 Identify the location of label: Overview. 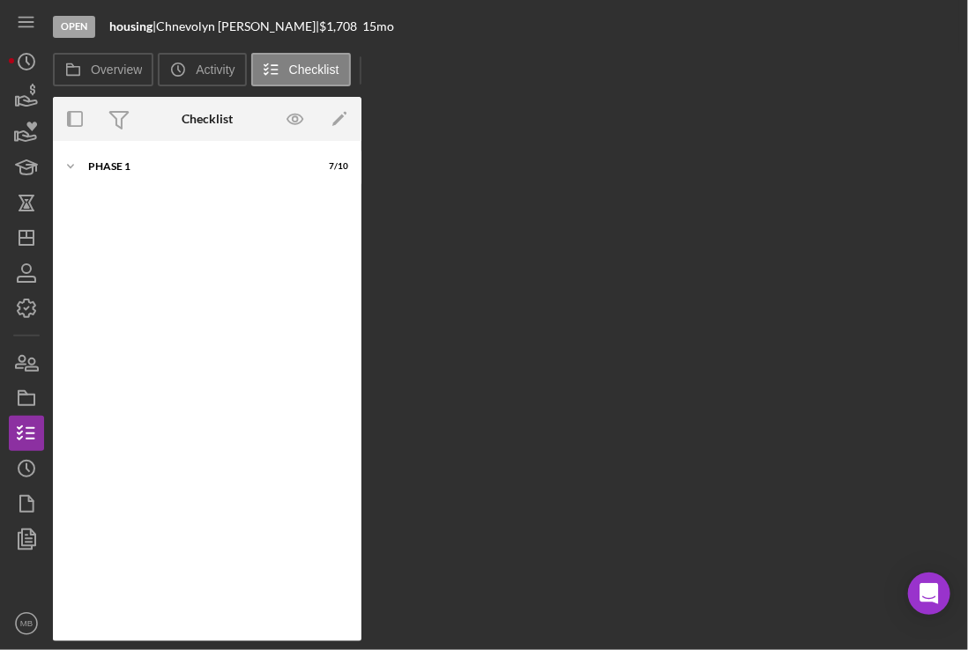
(116, 70).